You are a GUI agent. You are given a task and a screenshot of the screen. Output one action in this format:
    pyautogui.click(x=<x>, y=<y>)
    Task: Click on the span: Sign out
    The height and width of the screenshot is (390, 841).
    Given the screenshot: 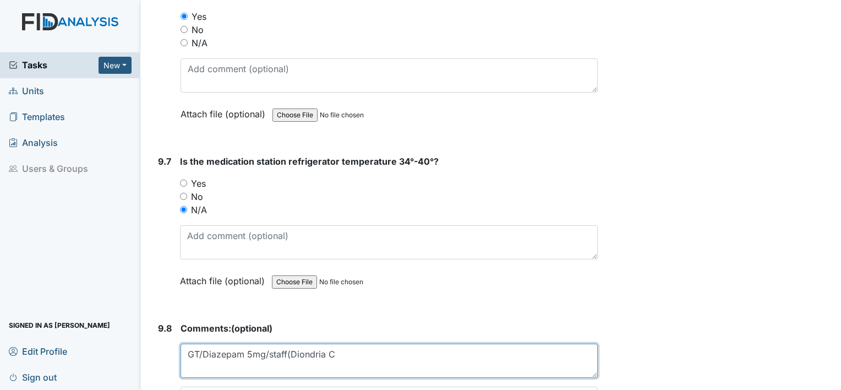 What is the action you would take?
    pyautogui.click(x=32, y=377)
    